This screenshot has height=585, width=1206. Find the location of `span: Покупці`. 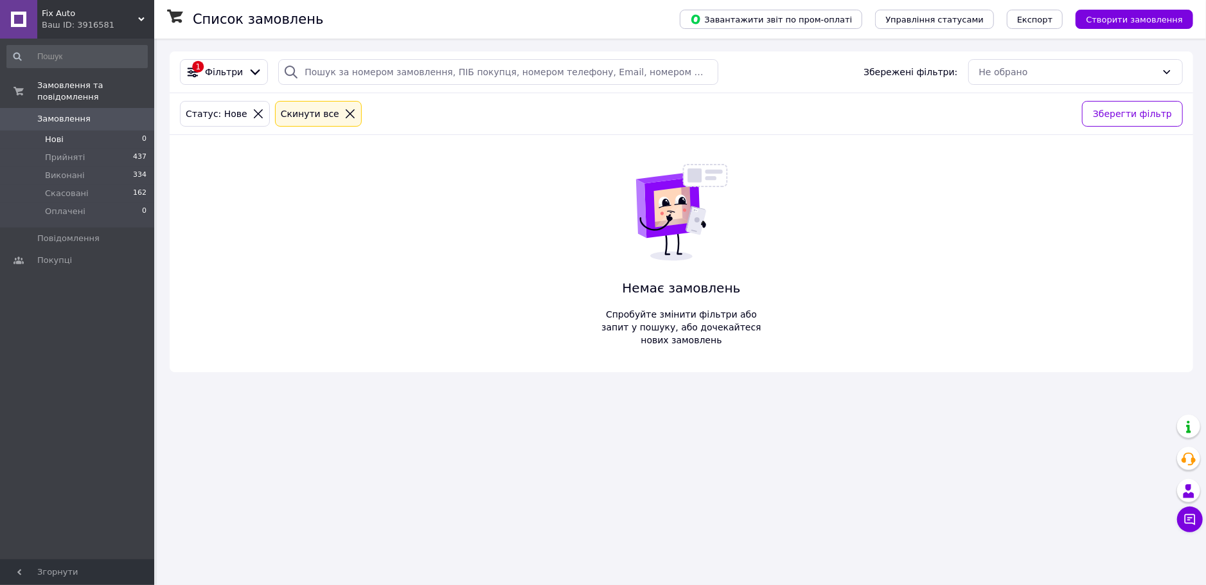

span: Покупці is located at coordinates (55, 260).